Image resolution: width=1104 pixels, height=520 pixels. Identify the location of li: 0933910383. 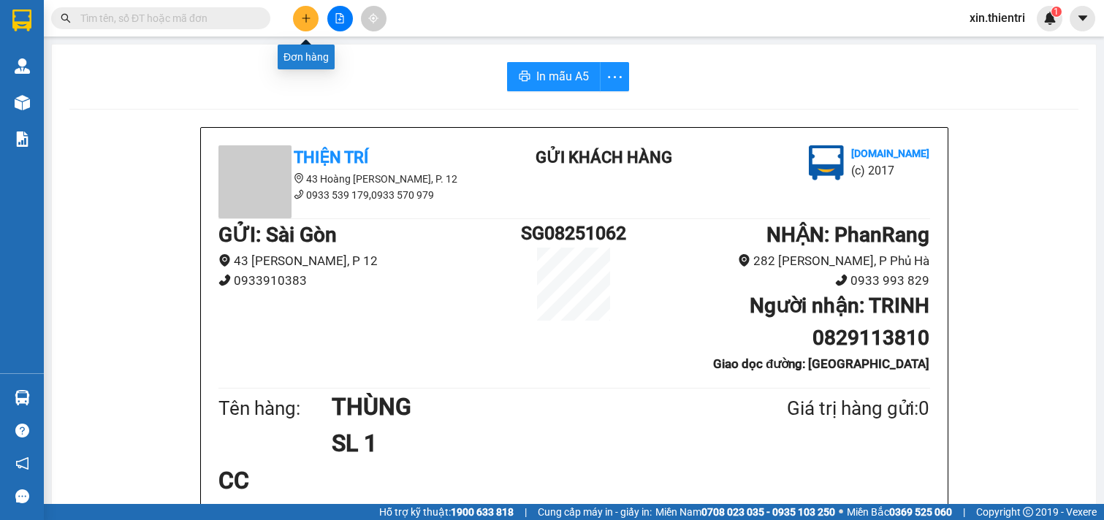
(367, 281).